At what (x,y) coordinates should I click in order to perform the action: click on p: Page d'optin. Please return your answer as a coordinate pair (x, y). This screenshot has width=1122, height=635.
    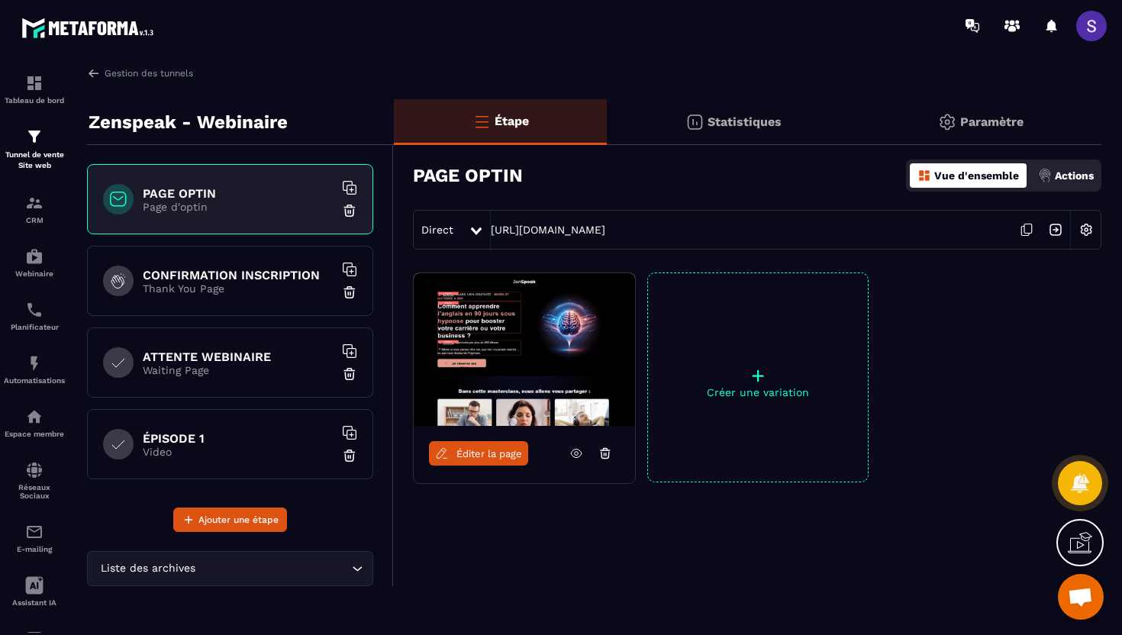
    Looking at the image, I should click on (238, 207).